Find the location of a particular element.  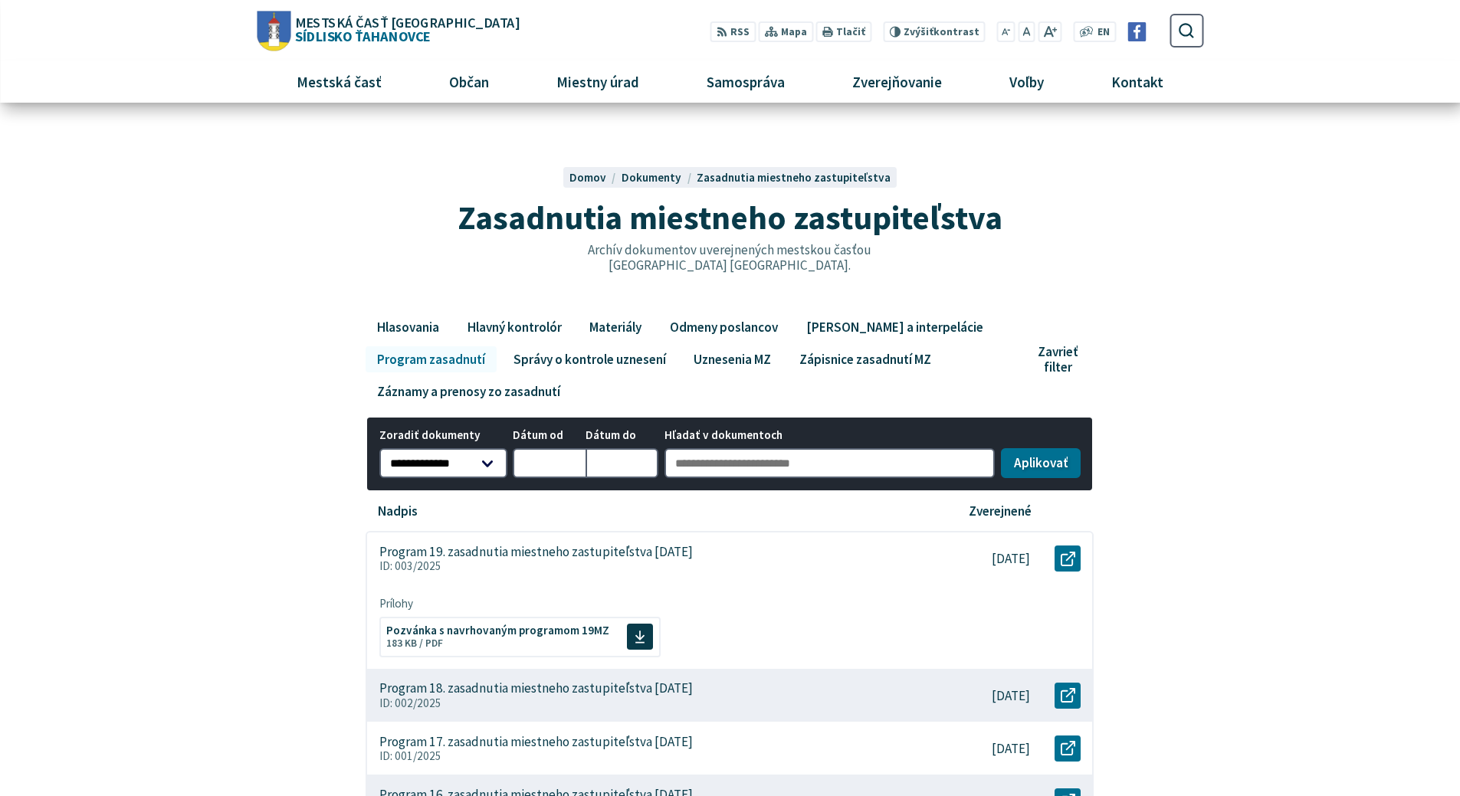

span: Zavrieť filter is located at coordinates (1058, 359).